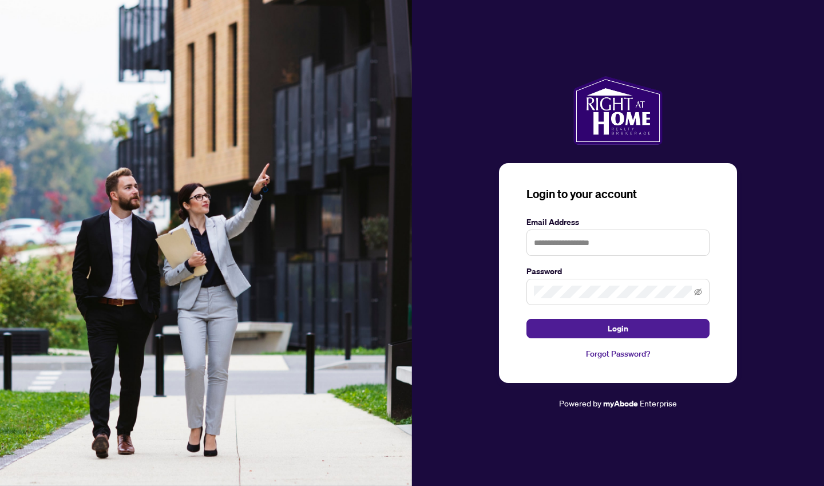  What do you see at coordinates (620, 403) in the screenshot?
I see `a: myAbode` at bounding box center [620, 403].